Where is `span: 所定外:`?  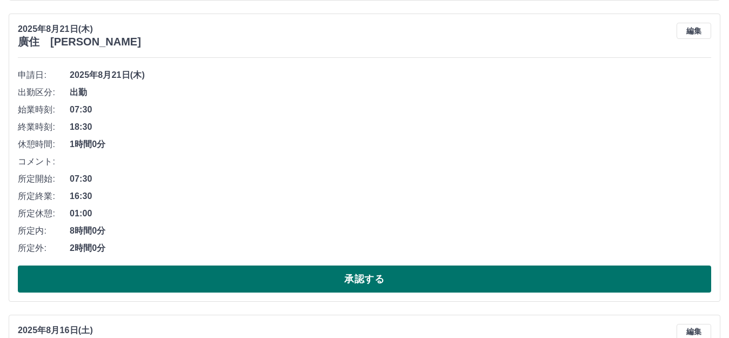 span: 所定外: is located at coordinates (44, 248).